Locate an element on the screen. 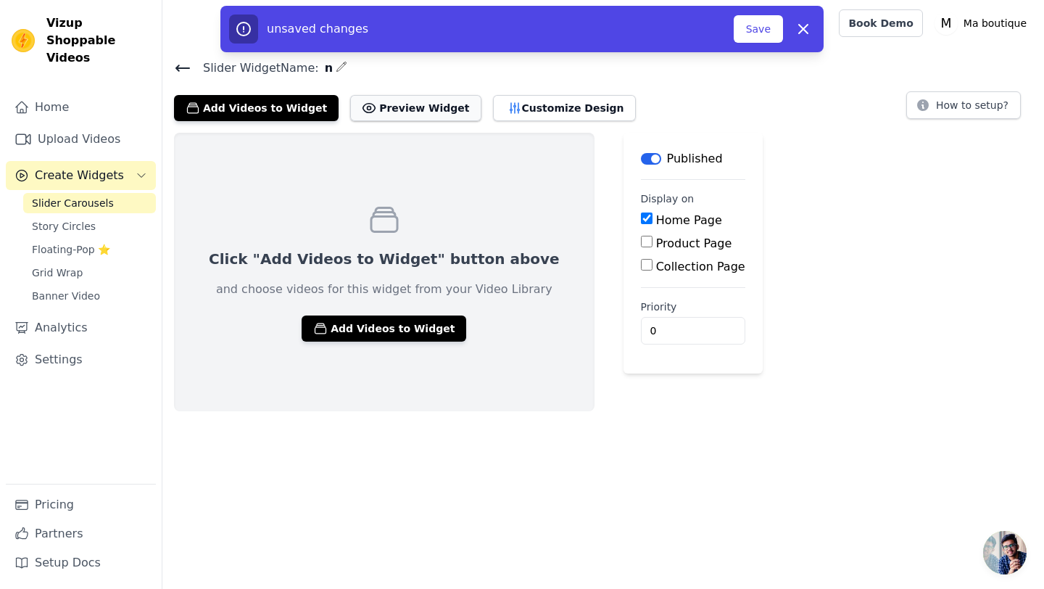 Image resolution: width=1044 pixels, height=589 pixels. span: Create Widgets is located at coordinates (79, 175).